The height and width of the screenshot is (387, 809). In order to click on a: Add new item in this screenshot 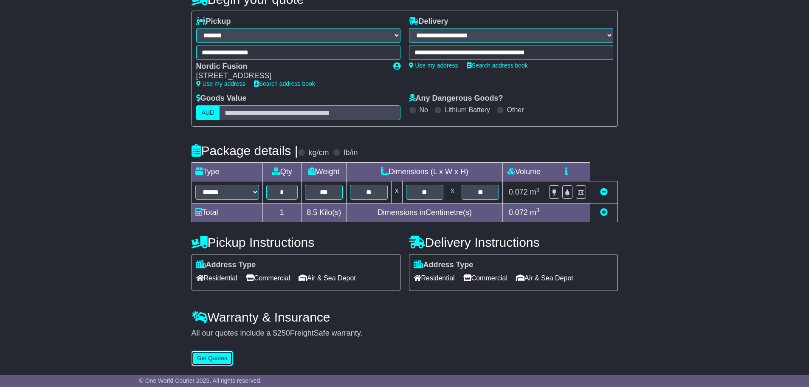, I will do `click(604, 212)`.